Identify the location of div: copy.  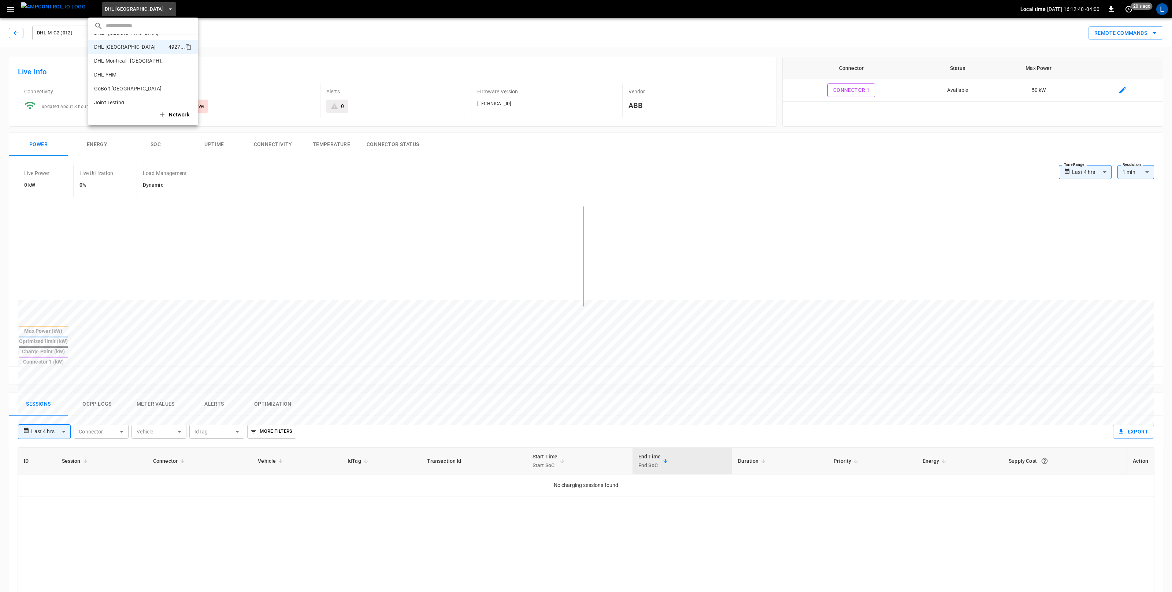
(189, 47).